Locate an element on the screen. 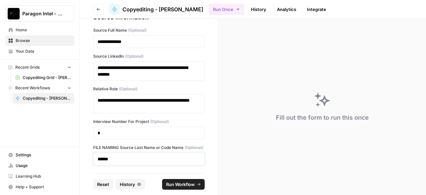 The height and width of the screenshot is (195, 426). label: Interview Number For Project is located at coordinates (149, 121).